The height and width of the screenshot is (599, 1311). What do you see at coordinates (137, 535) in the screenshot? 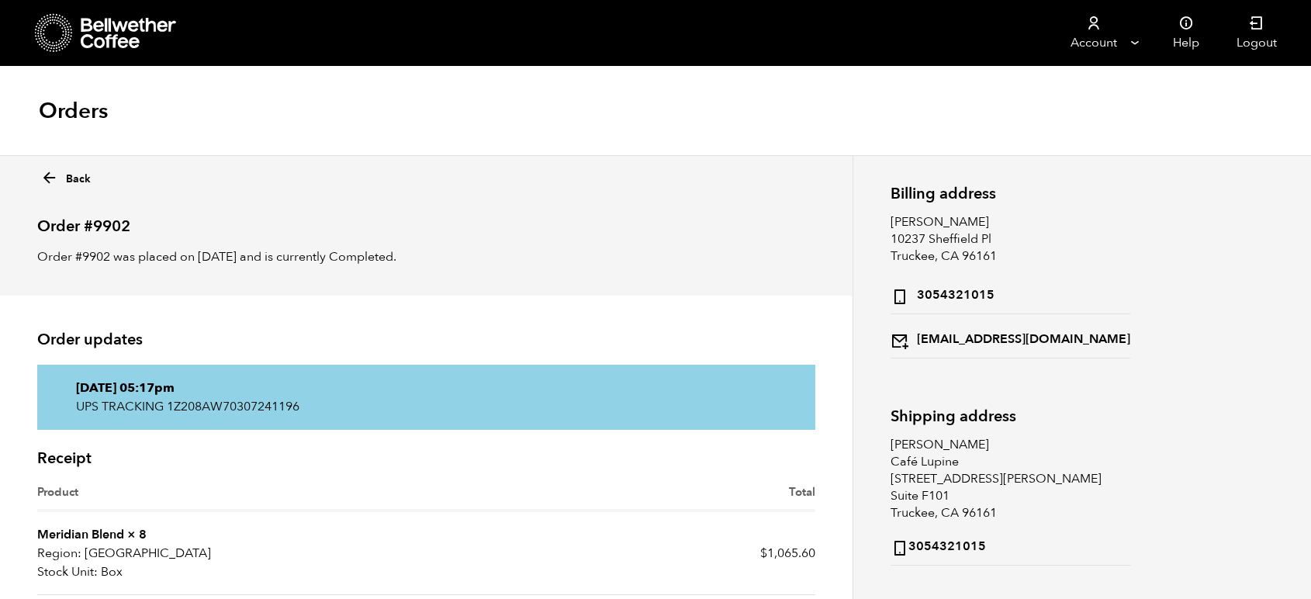
I see `strong: × 8` at bounding box center [137, 535].